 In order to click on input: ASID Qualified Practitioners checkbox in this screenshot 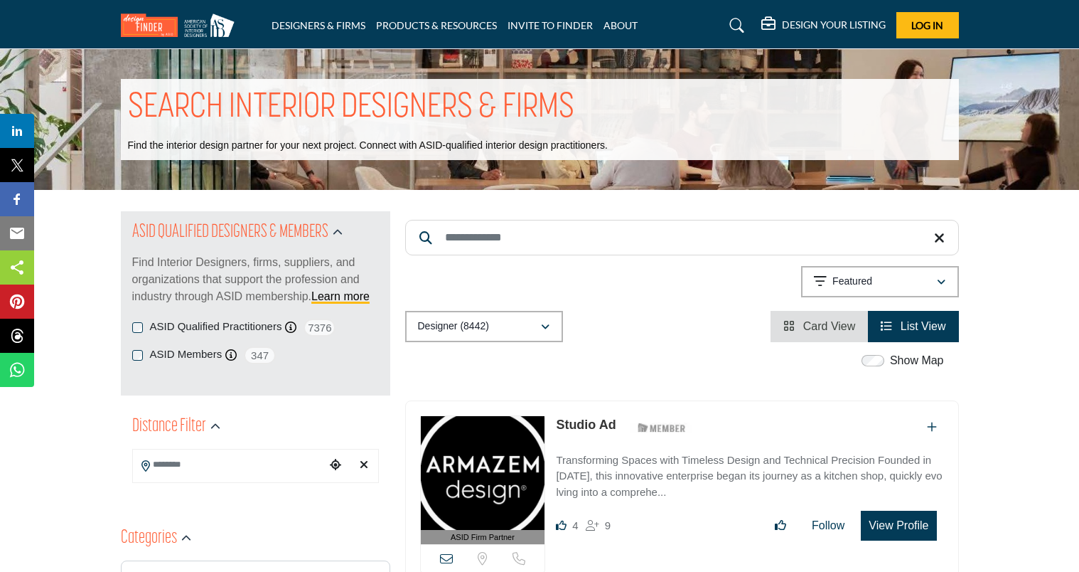, I will do `click(137, 327)`.